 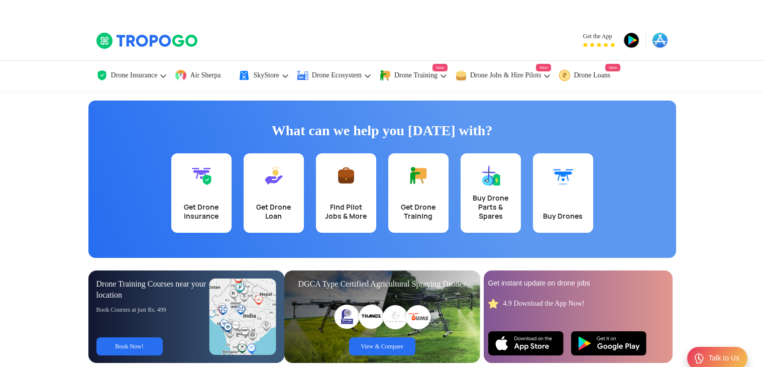 I want to click on div: Buy Drones, so click(x=563, y=216).